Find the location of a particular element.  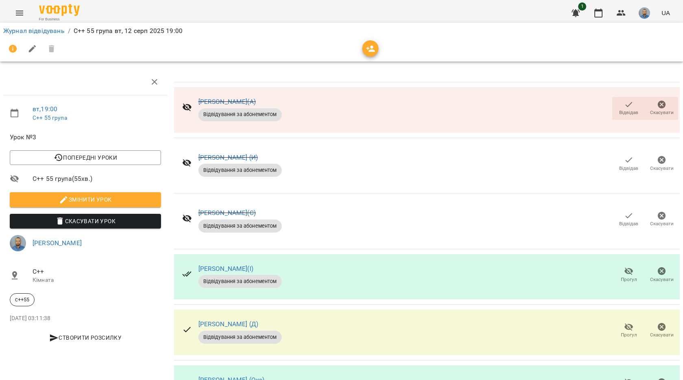

span: For Business is located at coordinates (59, 19).